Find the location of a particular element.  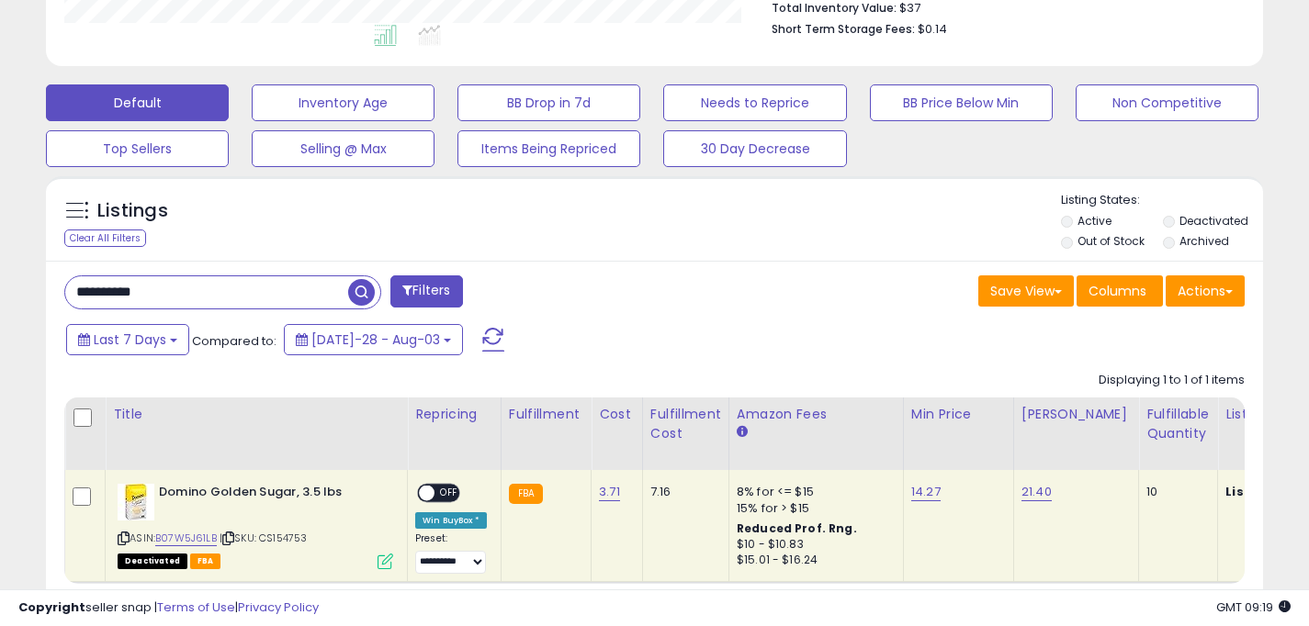

button: Last 7 Days is located at coordinates (128, 340).